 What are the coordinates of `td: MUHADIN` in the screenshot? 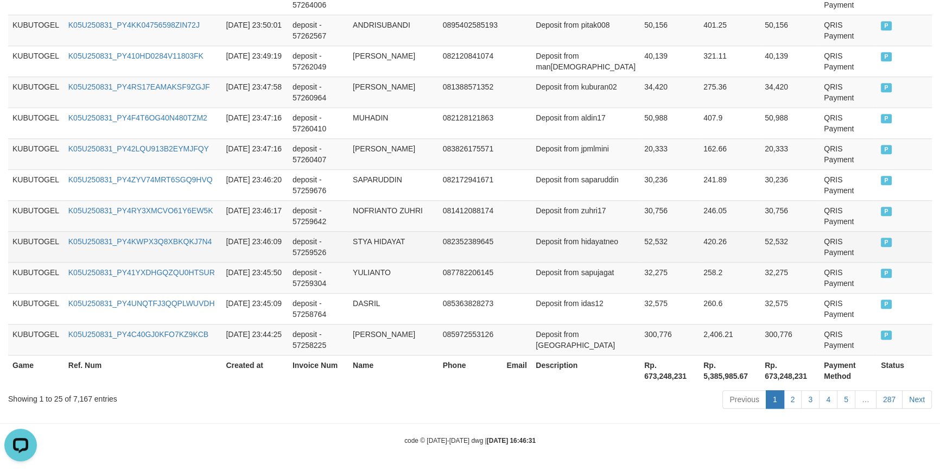 It's located at (394, 123).